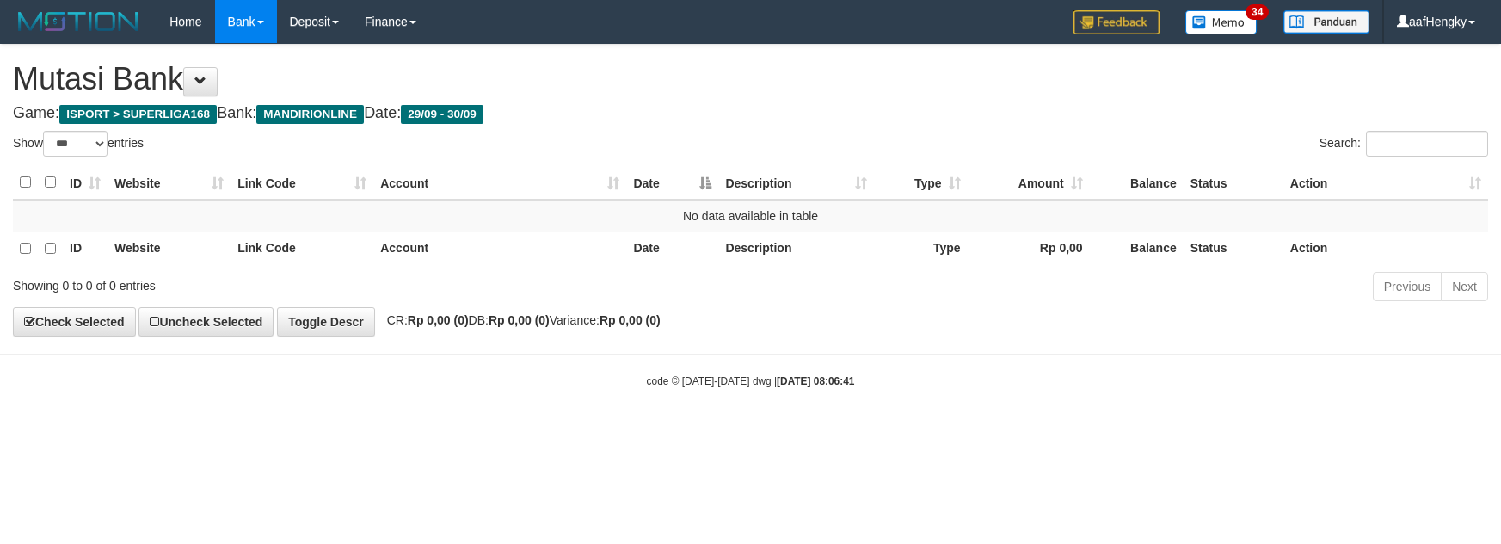 The width and height of the screenshot is (1501, 544). Describe the element at coordinates (750, 79) in the screenshot. I see `h1: Mutasi Bank` at that location.